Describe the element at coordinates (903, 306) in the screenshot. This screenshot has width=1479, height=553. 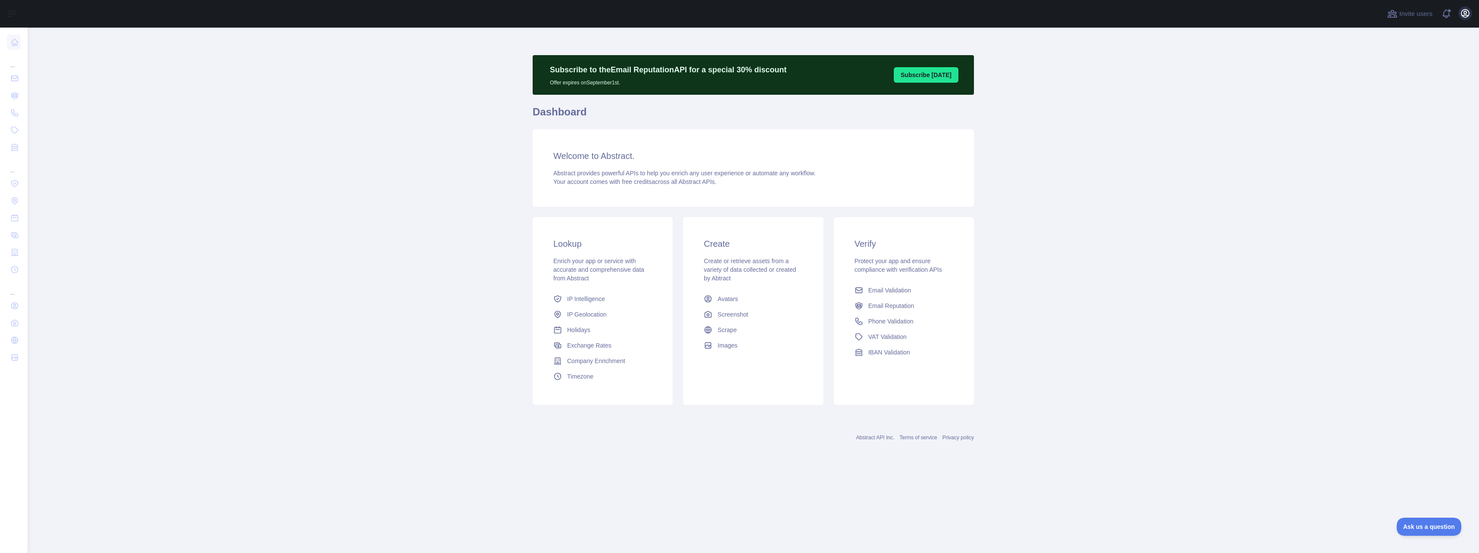
I see `a: Email Reputation` at that location.